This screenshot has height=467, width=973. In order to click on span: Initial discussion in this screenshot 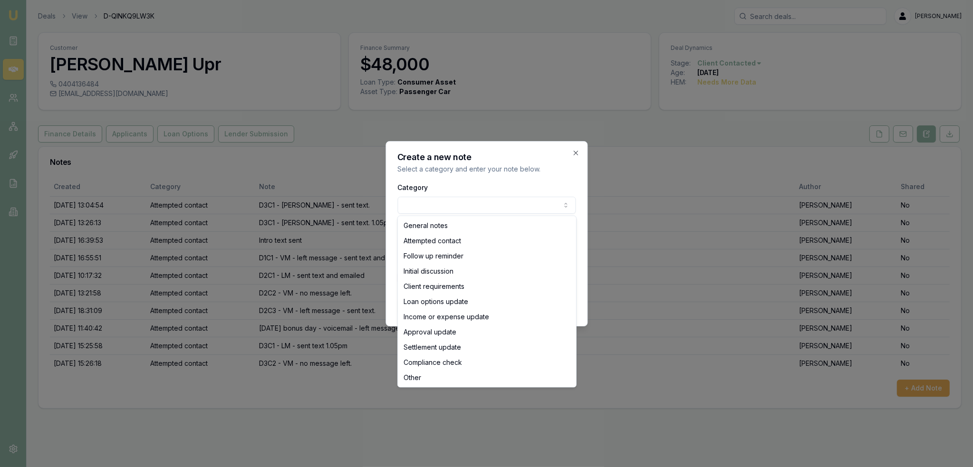, I will do `click(428, 272)`.